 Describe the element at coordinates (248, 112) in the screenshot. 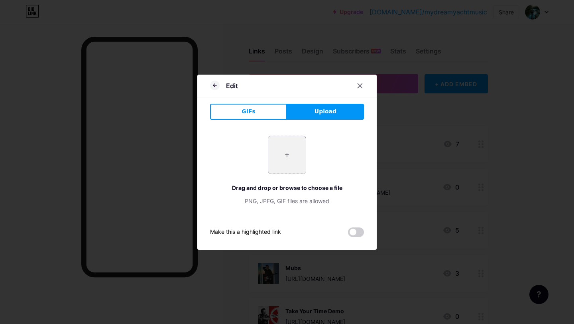

I see `button: GIFs` at that location.